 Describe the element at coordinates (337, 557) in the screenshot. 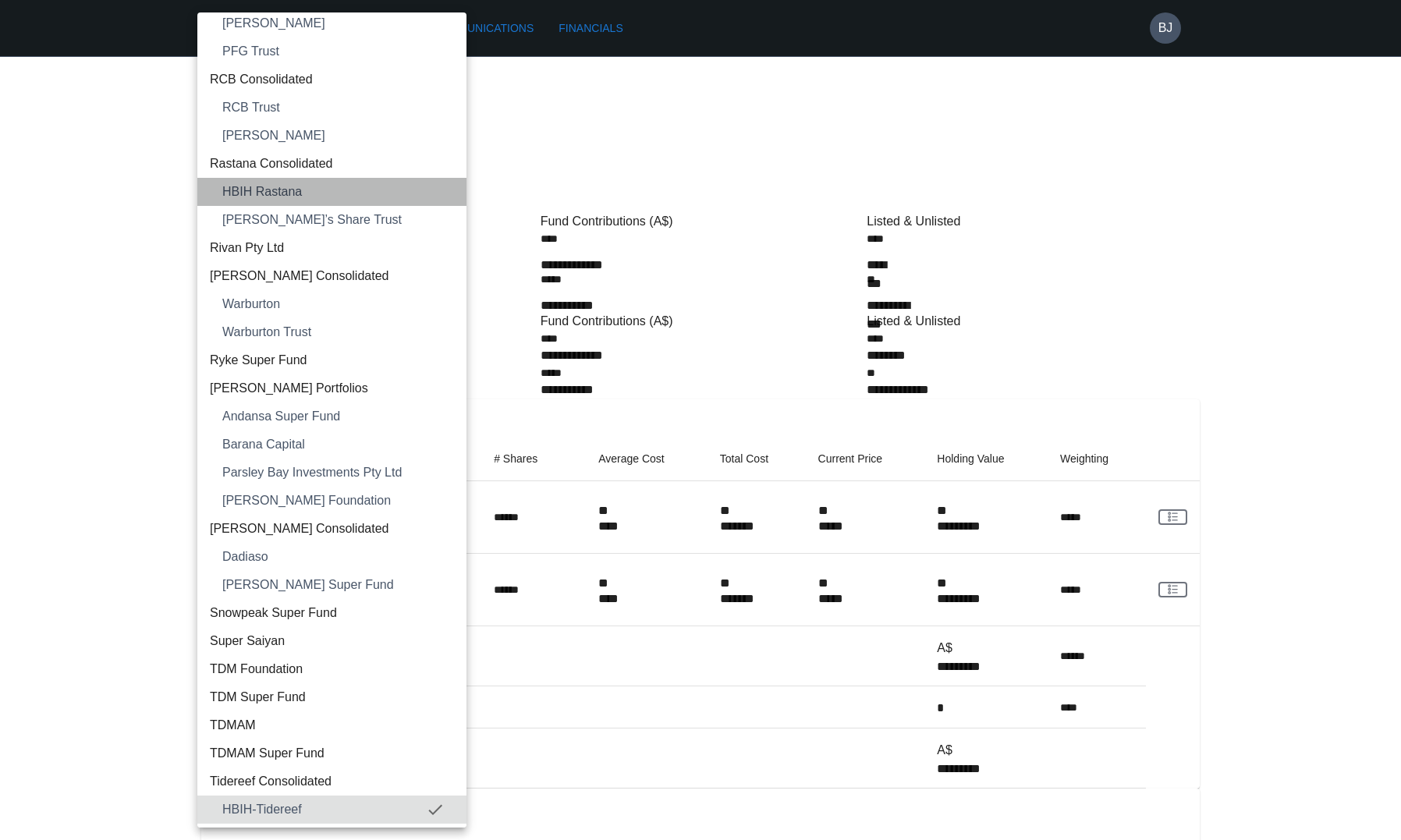

I see `span: Dadiaso` at that location.